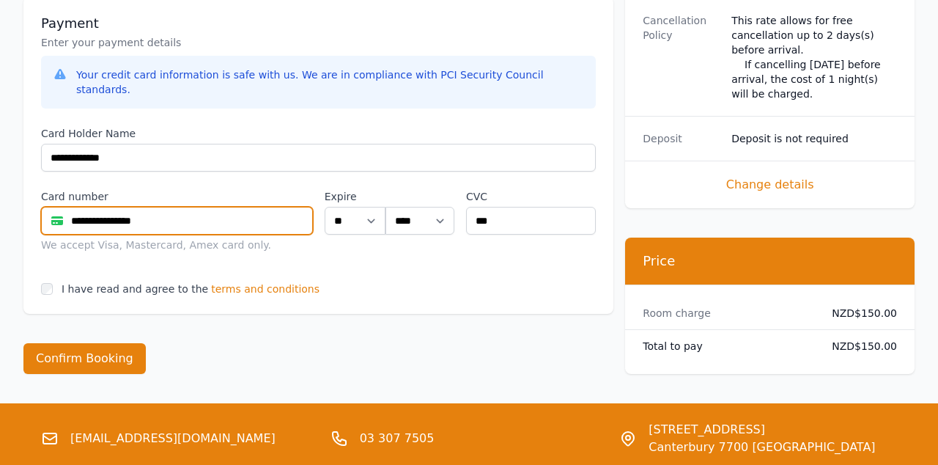 The width and height of the screenshot is (938, 465). What do you see at coordinates (177, 245) in the screenshot?
I see `div: We accept Visa, Mastercard, Amex card only.` at bounding box center [177, 245].